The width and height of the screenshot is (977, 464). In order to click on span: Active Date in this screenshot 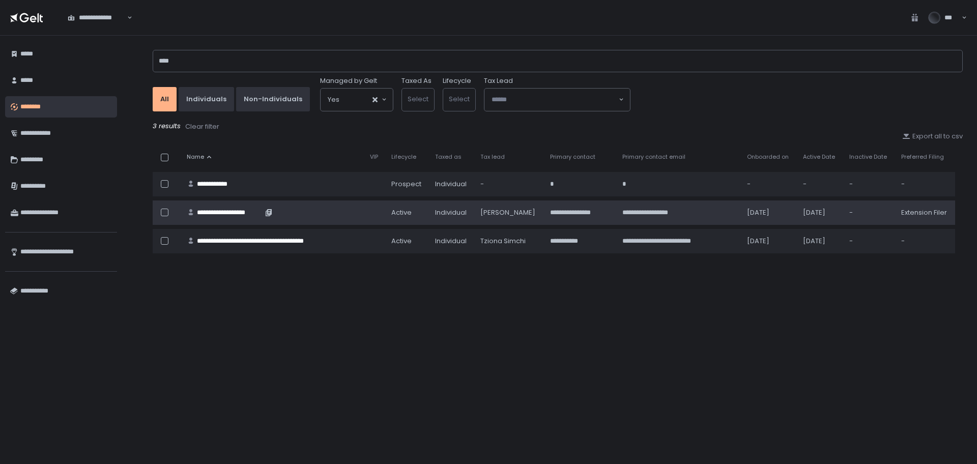, I will do `click(819, 157)`.